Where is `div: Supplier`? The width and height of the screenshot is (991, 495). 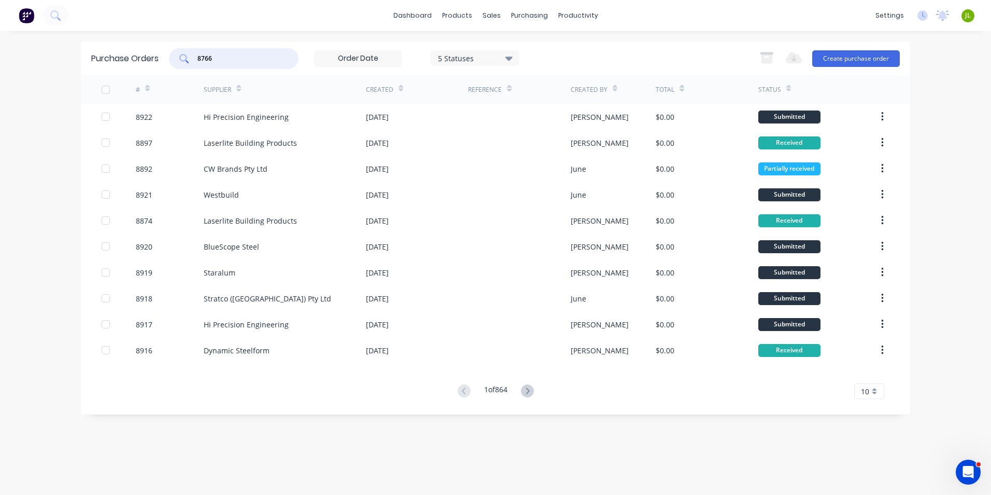
div: Supplier is located at coordinates (217, 90).